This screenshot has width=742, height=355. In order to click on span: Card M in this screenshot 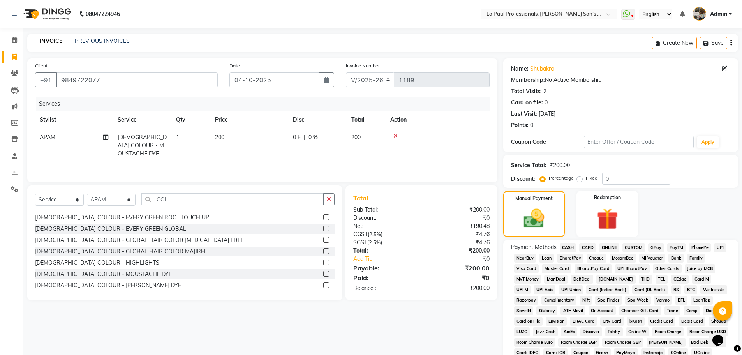, I will do `click(701, 279)`.